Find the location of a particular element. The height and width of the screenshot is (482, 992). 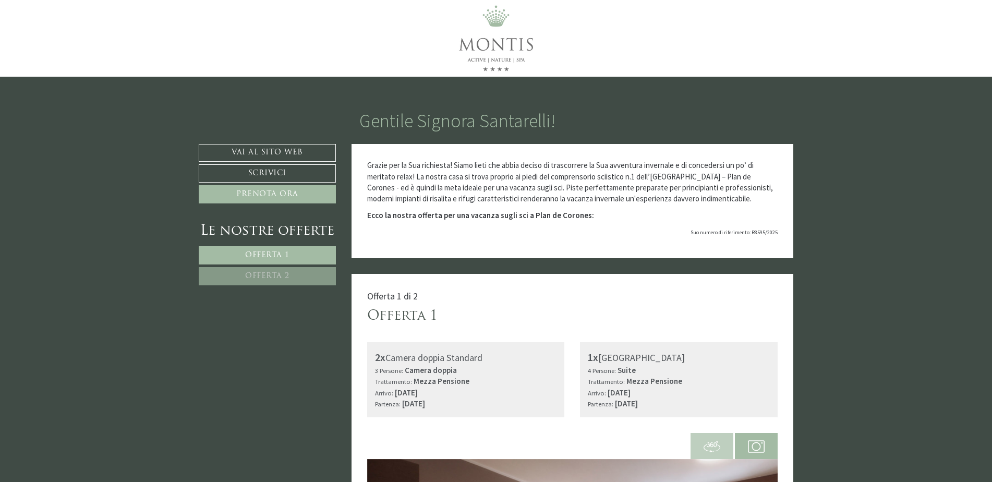

img: camera.svg is located at coordinates (756, 446).